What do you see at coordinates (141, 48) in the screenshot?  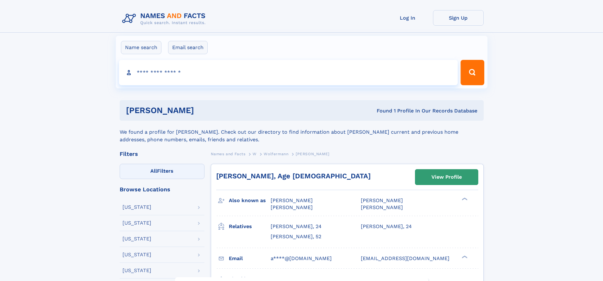 I see `label: Name search` at bounding box center [141, 48].